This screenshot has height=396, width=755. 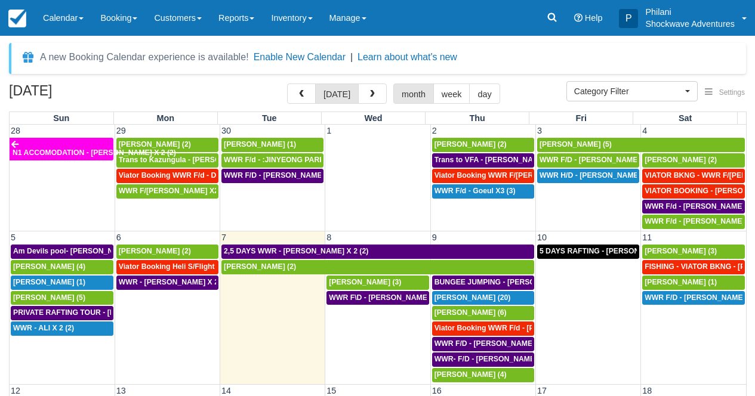 I want to click on span: WWR F/d - Goeul X3 (3), so click(x=475, y=191).